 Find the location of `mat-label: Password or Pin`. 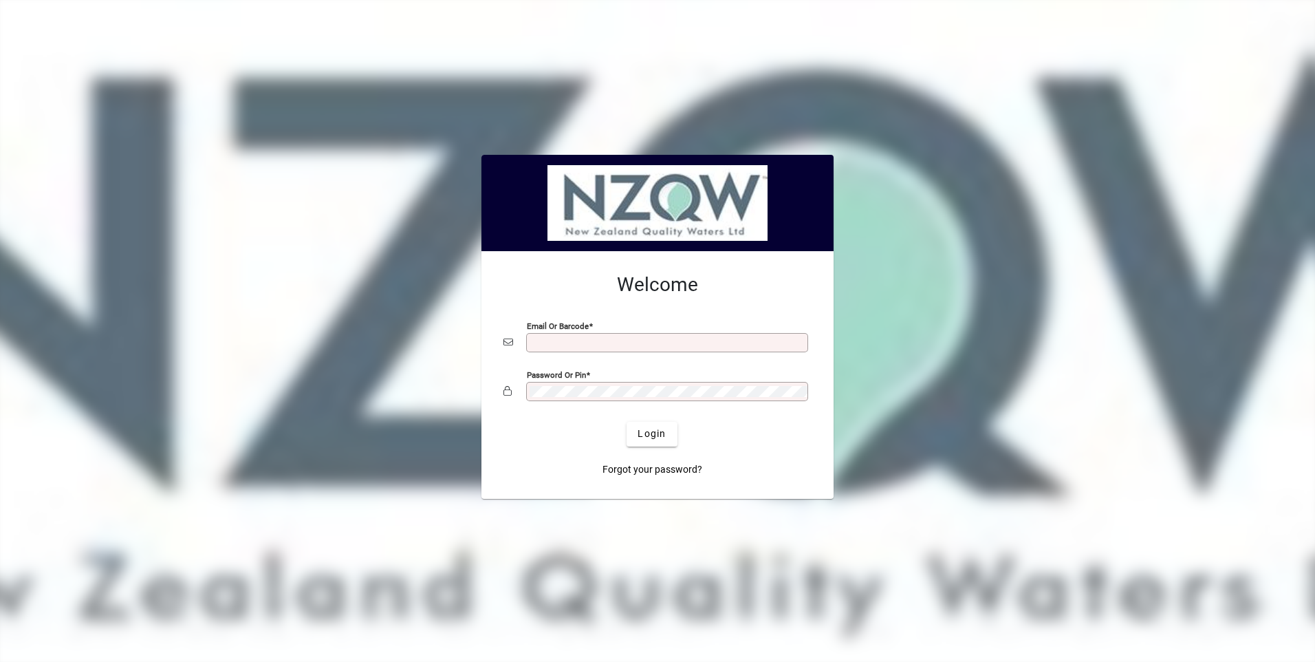

mat-label: Password or Pin is located at coordinates (556, 374).